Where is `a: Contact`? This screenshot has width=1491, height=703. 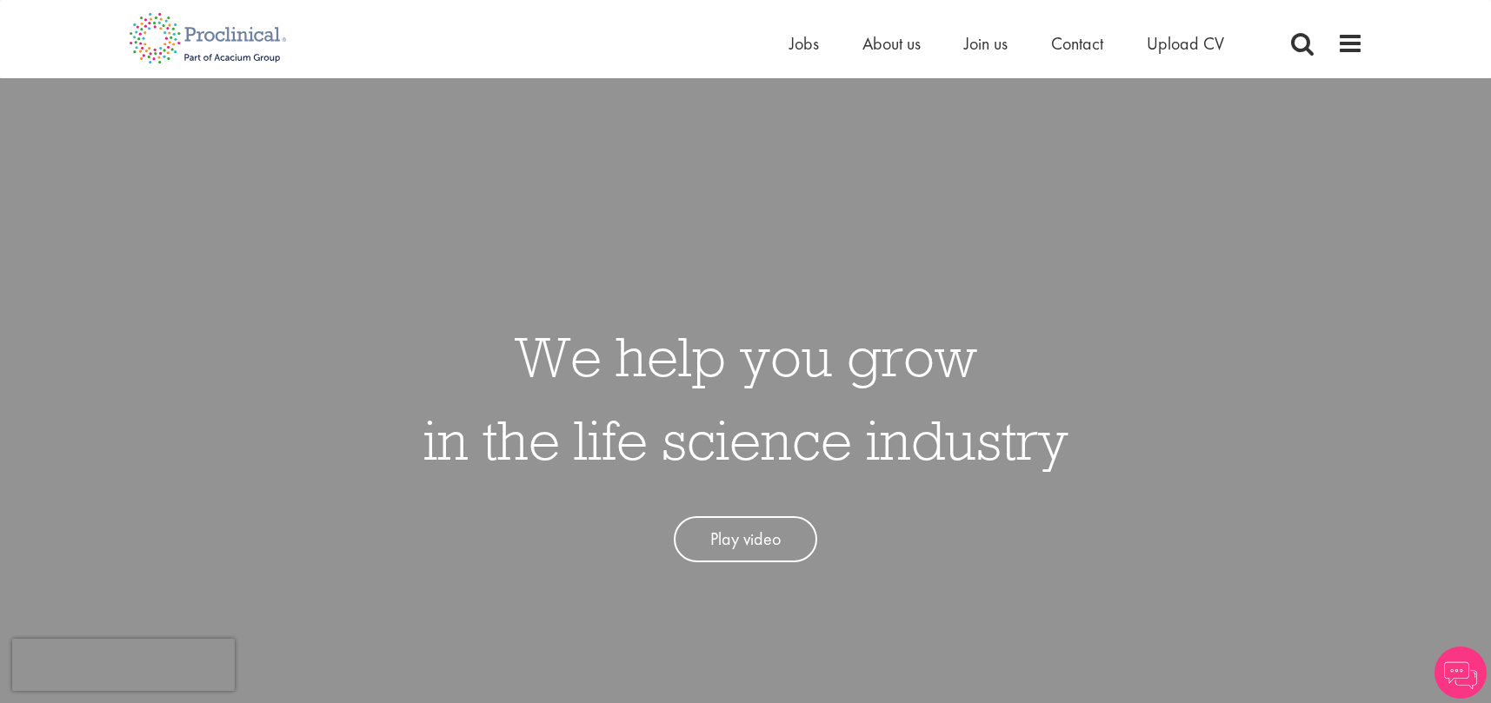
a: Contact is located at coordinates (1077, 43).